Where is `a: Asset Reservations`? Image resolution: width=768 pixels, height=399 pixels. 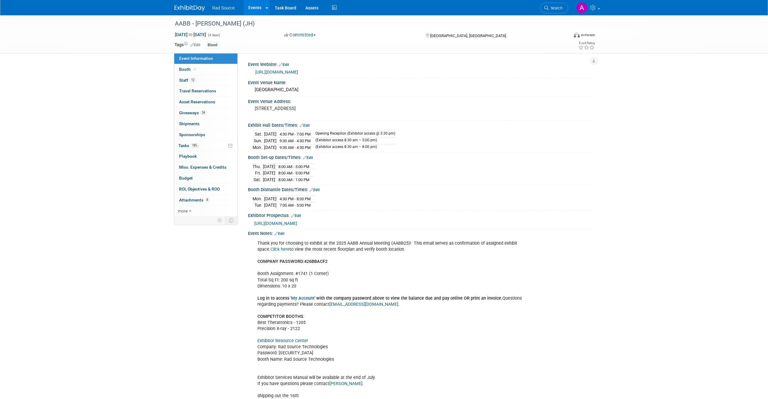
a: Asset Reservations is located at coordinates (206, 102).